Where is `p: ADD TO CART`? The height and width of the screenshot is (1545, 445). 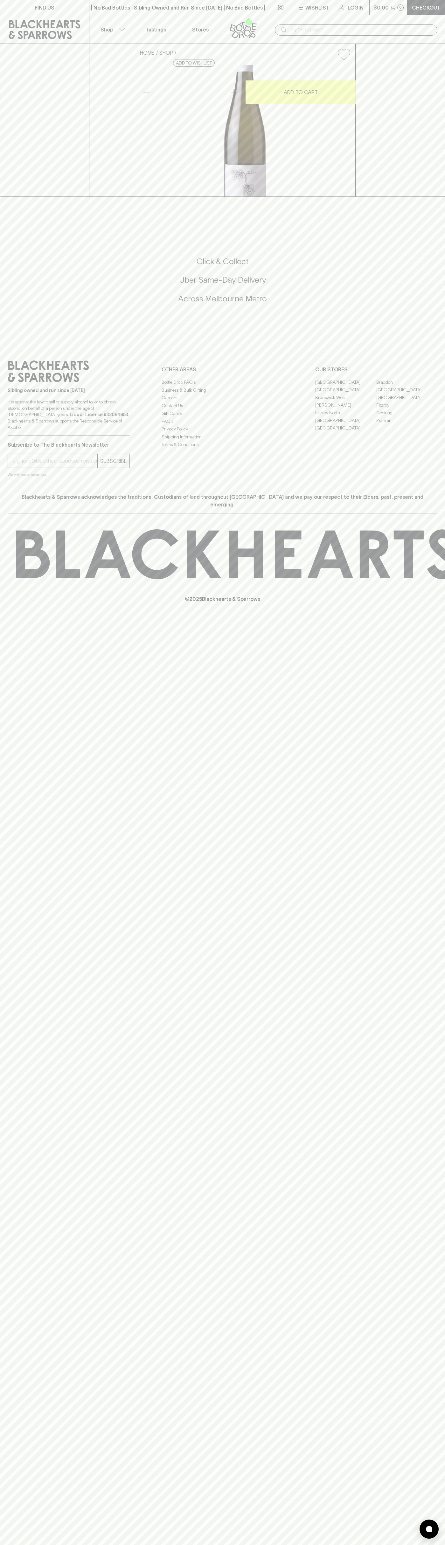
p: ADD TO CART is located at coordinates (300, 92).